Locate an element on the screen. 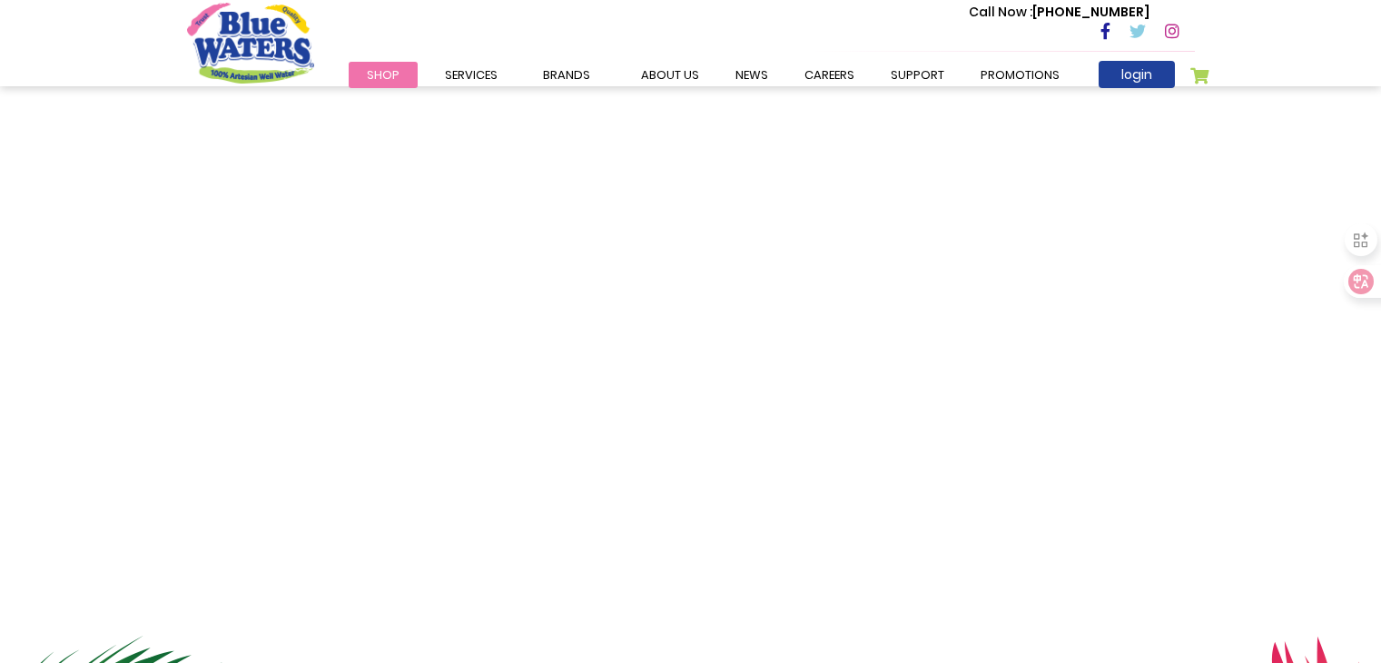 This screenshot has height=663, width=1381. a: Shop is located at coordinates (383, 74).